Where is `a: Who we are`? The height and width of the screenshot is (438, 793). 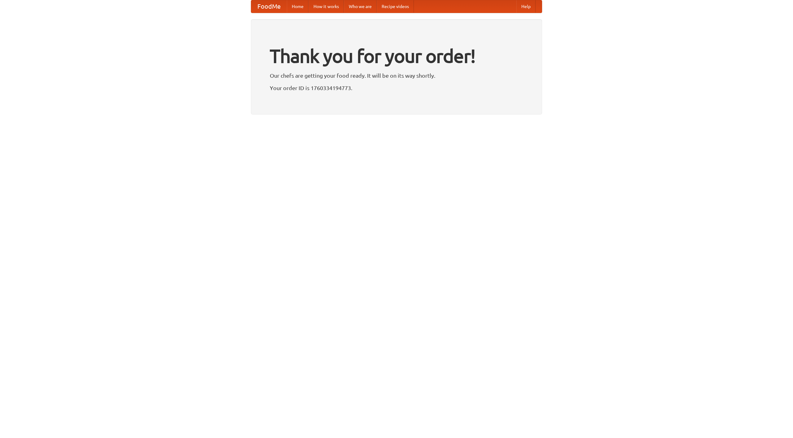
a: Who we are is located at coordinates (360, 7).